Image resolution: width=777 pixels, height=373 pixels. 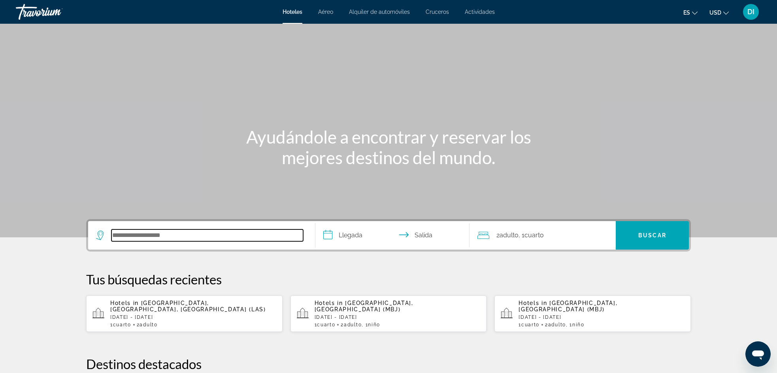 What do you see at coordinates (652, 235) in the screenshot?
I see `span: Buscar` at bounding box center [652, 235].